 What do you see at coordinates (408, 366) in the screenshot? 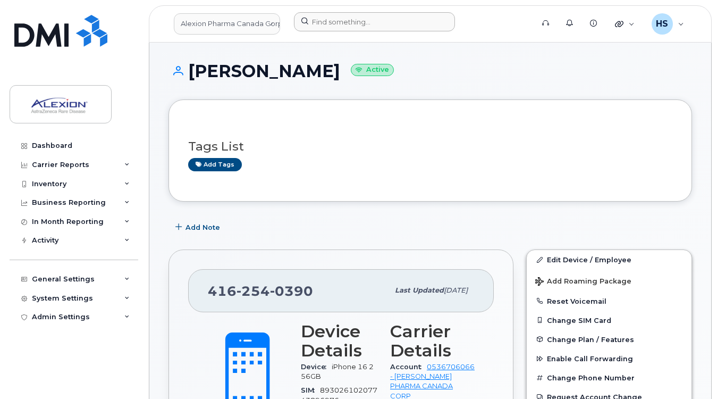
I see `span: Account` at bounding box center [408, 366].